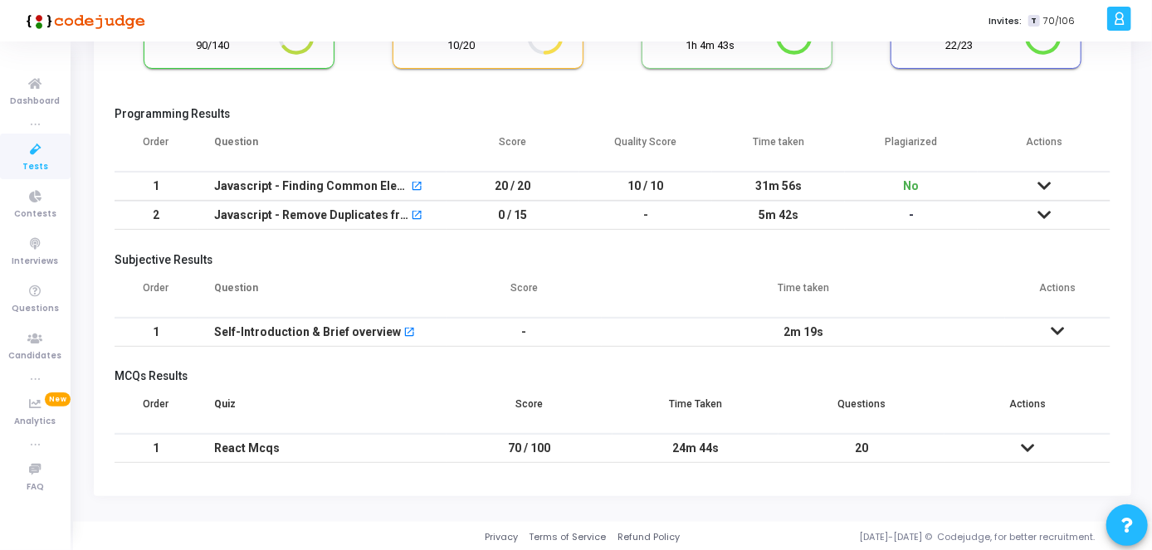 This screenshot has width=1152, height=550. I want to click on span: No, so click(911, 186).